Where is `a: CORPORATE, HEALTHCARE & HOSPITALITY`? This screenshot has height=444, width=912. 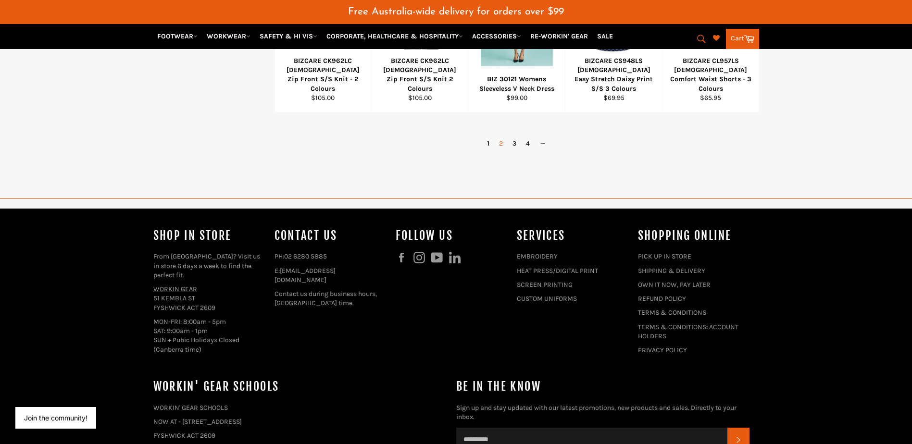 a: CORPORATE, HEALTHCARE & HOSPITALITY is located at coordinates (395, 36).